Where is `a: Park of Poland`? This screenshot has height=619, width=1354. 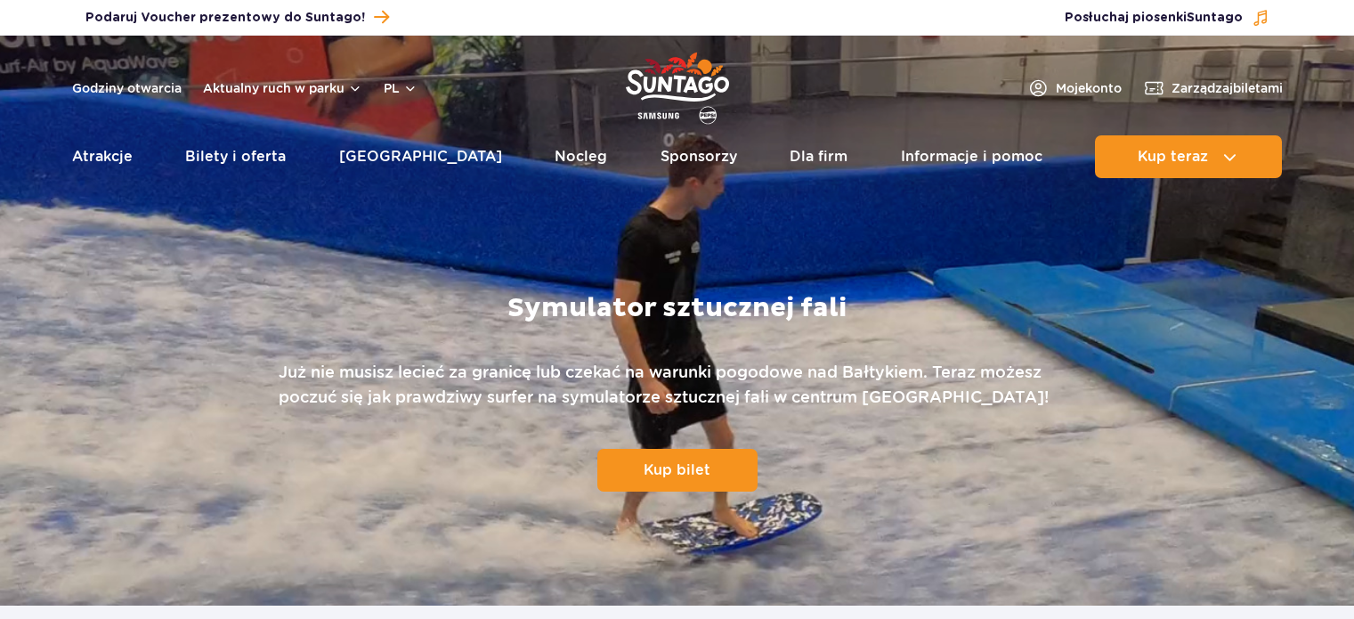 a: Park of Poland is located at coordinates (677, 85).